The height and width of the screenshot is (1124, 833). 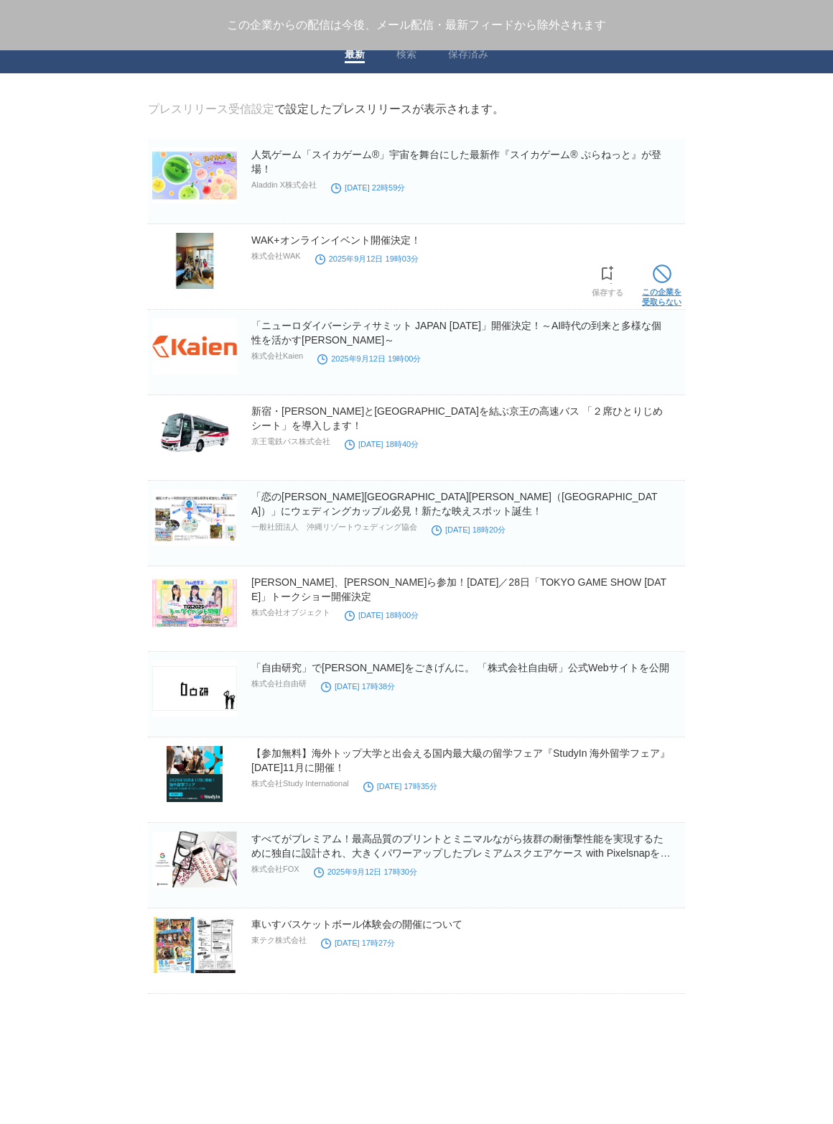 What do you see at coordinates (195, 432) in the screenshot?
I see `img: 新宿・渋谷と仙台を結ぶ京王の高速バス 「２席ひとりじめシート」を導入します！` at bounding box center [195, 432].